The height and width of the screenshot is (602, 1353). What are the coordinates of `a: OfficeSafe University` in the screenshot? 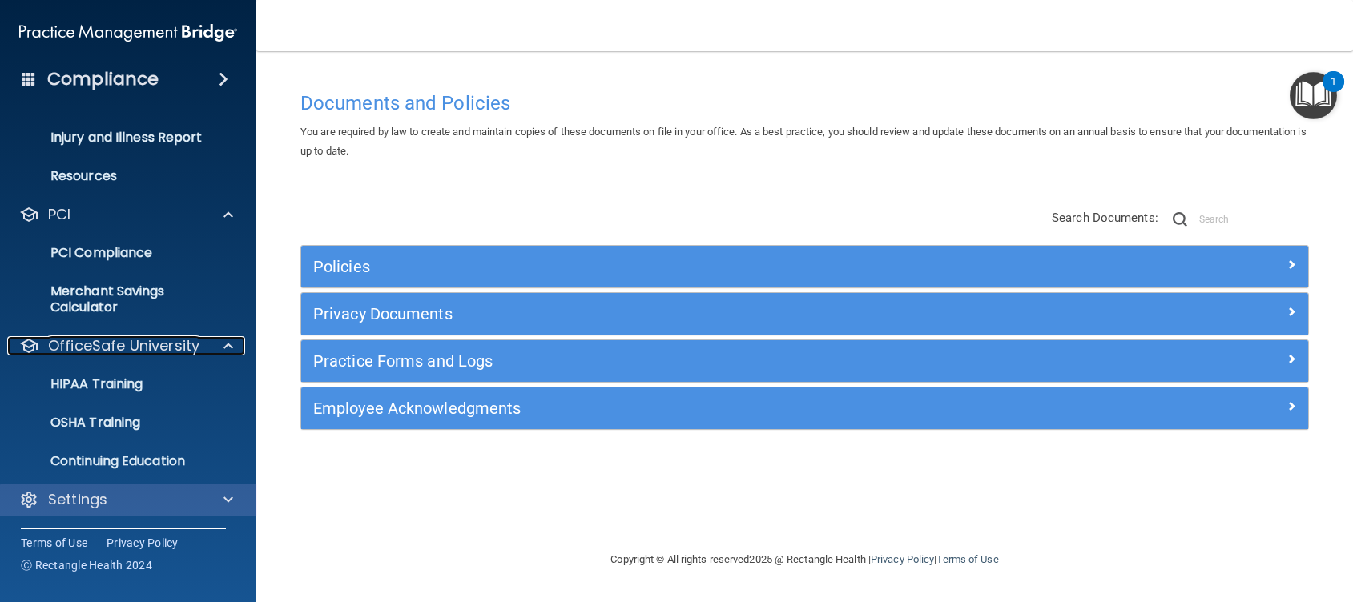 It's located at (126, 346).